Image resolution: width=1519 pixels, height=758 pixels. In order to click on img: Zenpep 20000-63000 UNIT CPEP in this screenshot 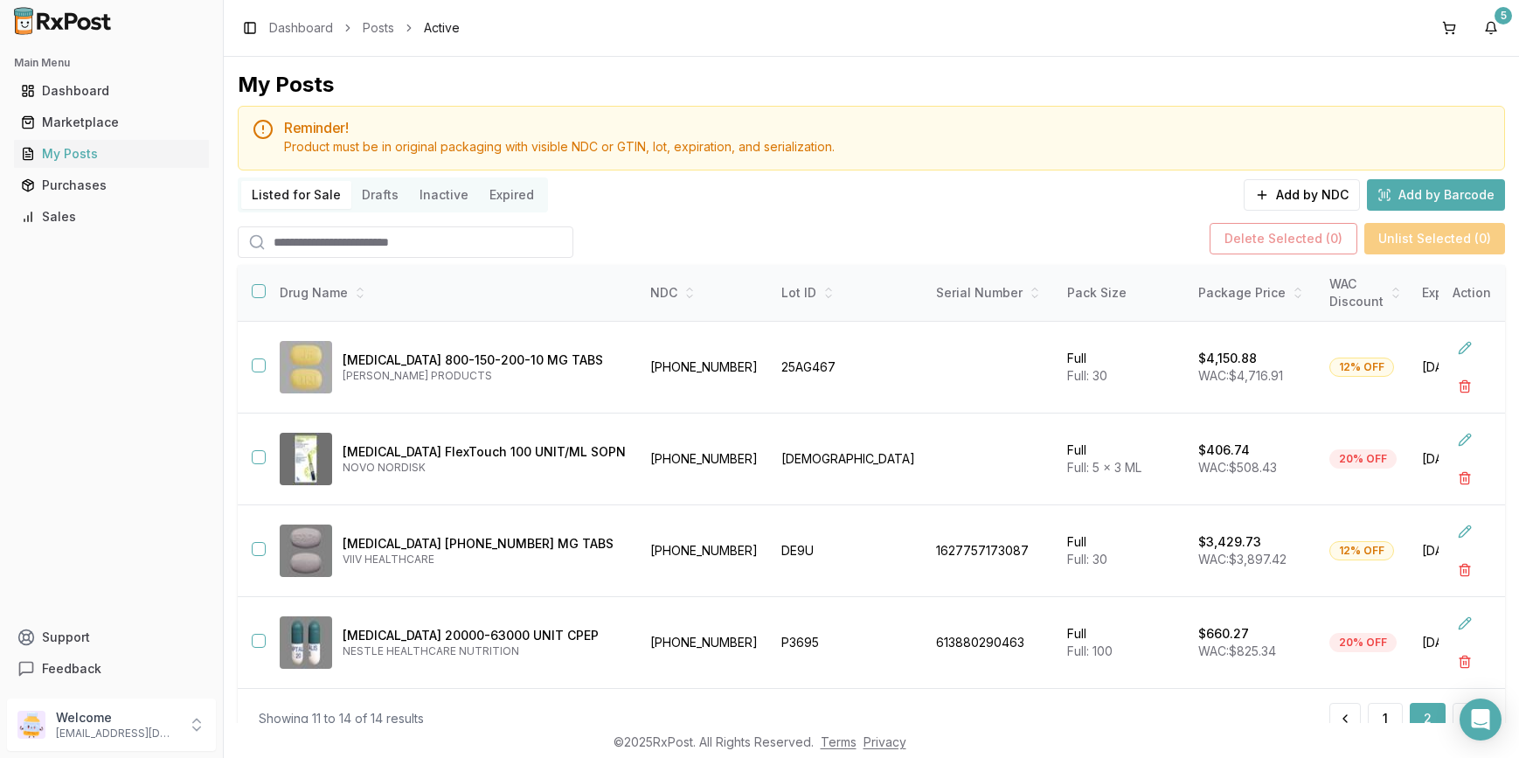, I will do `click(306, 642)`.